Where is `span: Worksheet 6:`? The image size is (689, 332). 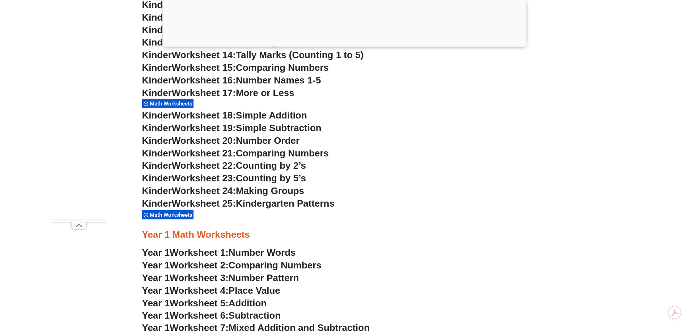
span: Worksheet 6: is located at coordinates (199, 316).